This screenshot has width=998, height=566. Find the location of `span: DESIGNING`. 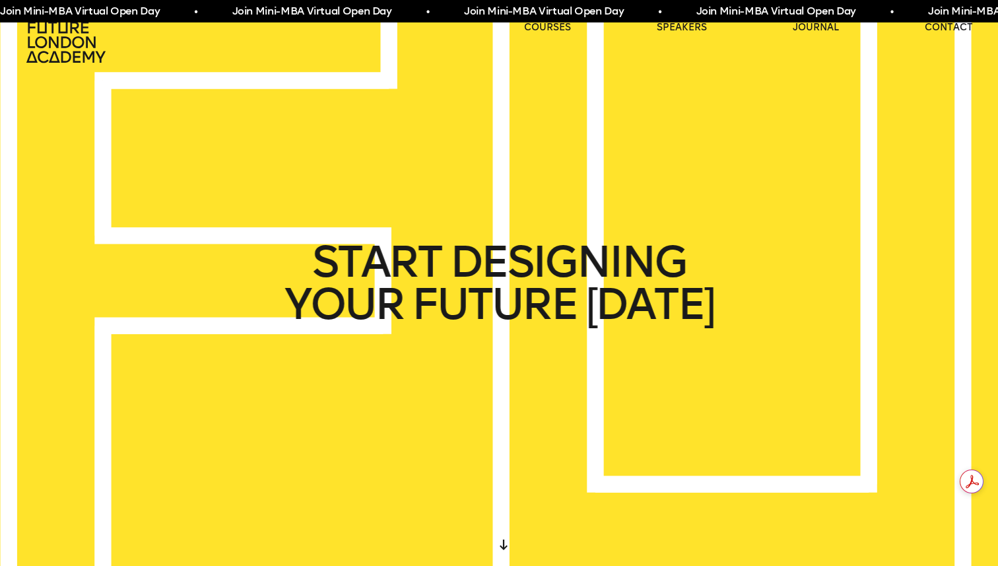

span: DESIGNING is located at coordinates (568, 262).